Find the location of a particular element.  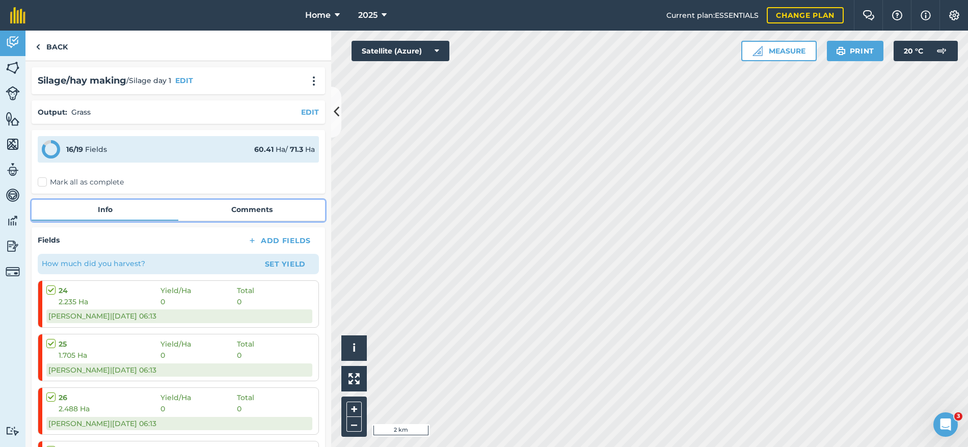

img: svg+xml;base64,PHN2ZyB4bWxucz0iaHR0cDovL3d3dy53My5vcmcvMjAwMC9zdmciIHdpZHRoPSIyMCIgaGVpZ2h0PSIyNC... is located at coordinates (314, 81).